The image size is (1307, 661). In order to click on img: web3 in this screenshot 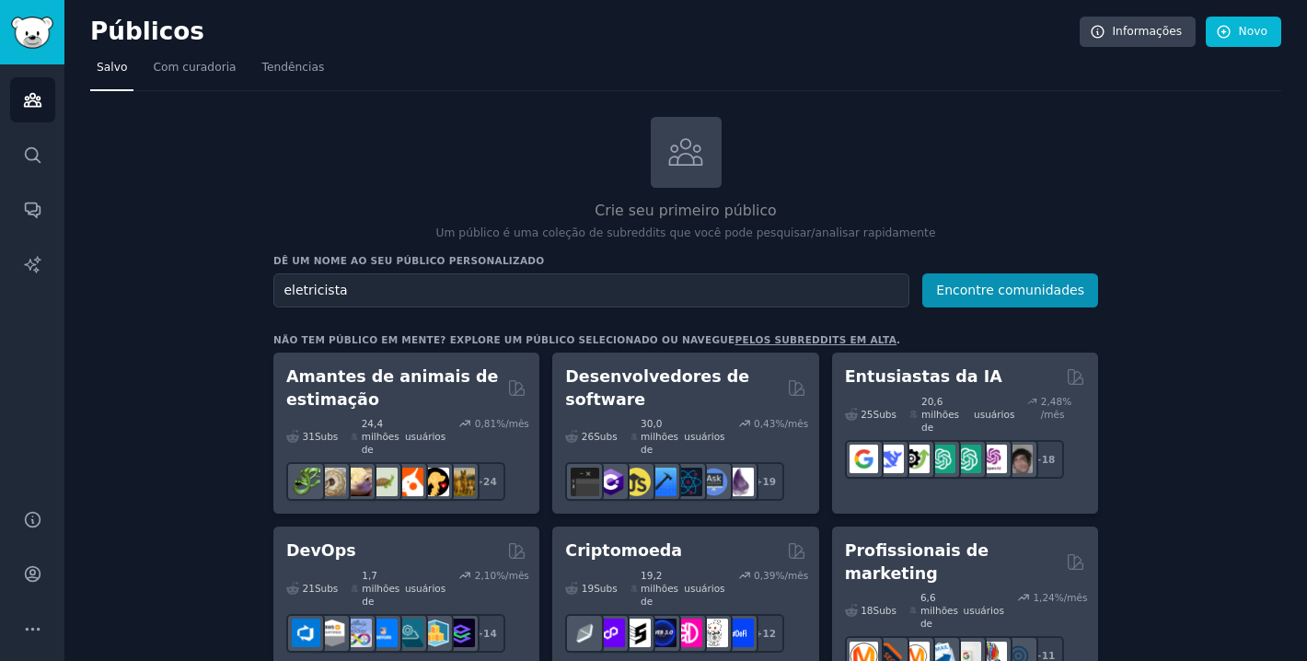, I will do `click(662, 632)`.